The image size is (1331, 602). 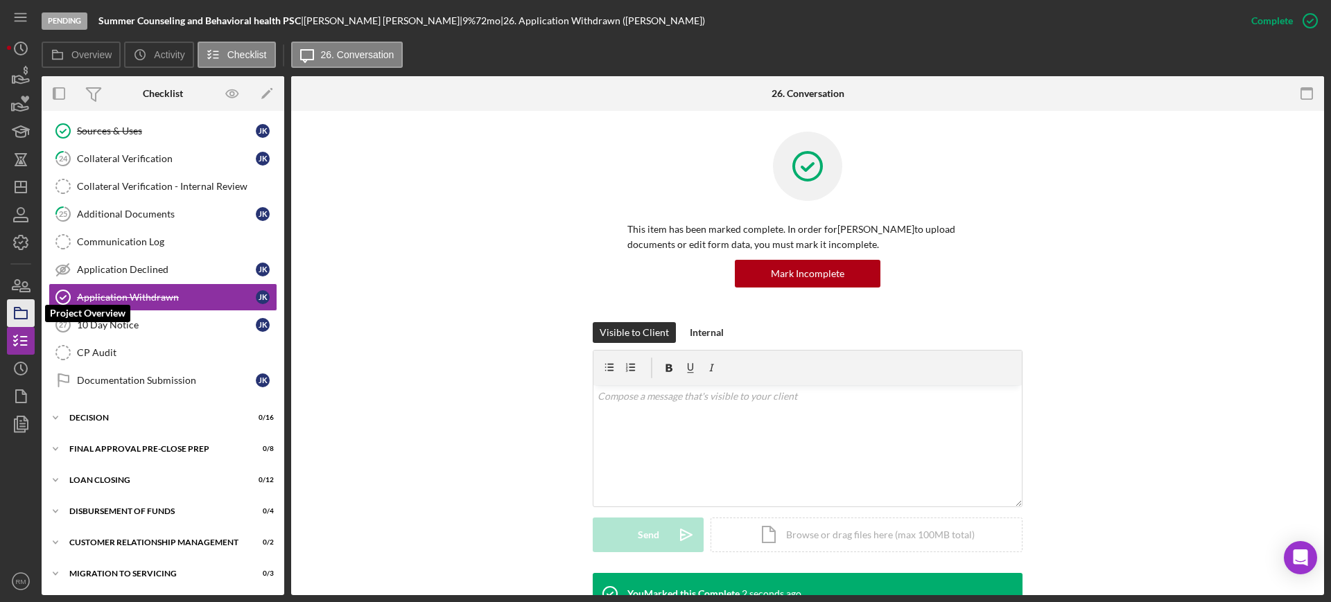 I want to click on div: Final Approval Pre-Close Prep, so click(x=154, y=449).